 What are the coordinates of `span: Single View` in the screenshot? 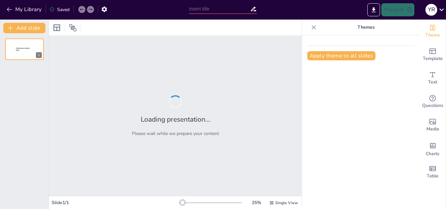 It's located at (286, 203).